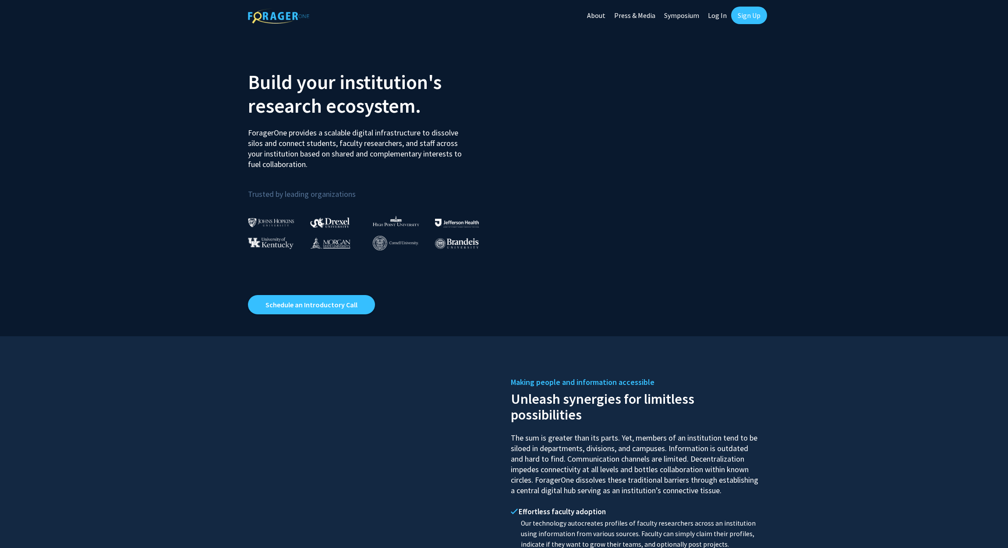  What do you see at coordinates (636, 460) in the screenshot?
I see `p: The sum is greater than its parts. Yet, members of an institution tend to be siloed in department...` at bounding box center [636, 460].